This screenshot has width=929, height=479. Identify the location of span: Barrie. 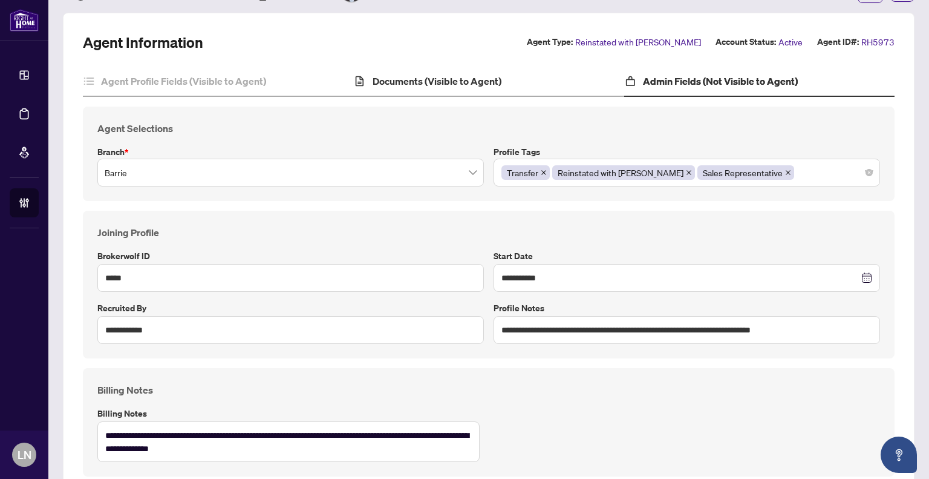
(290, 172).